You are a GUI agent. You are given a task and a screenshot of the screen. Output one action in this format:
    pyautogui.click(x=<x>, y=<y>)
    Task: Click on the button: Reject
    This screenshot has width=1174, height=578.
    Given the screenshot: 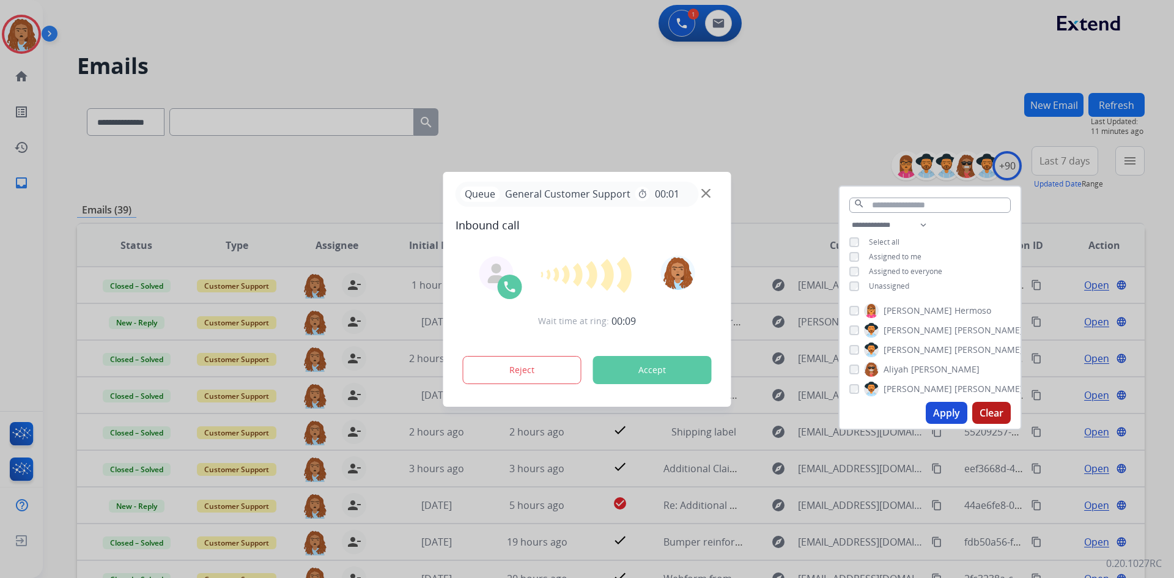 What is the action you would take?
    pyautogui.click(x=522, y=370)
    